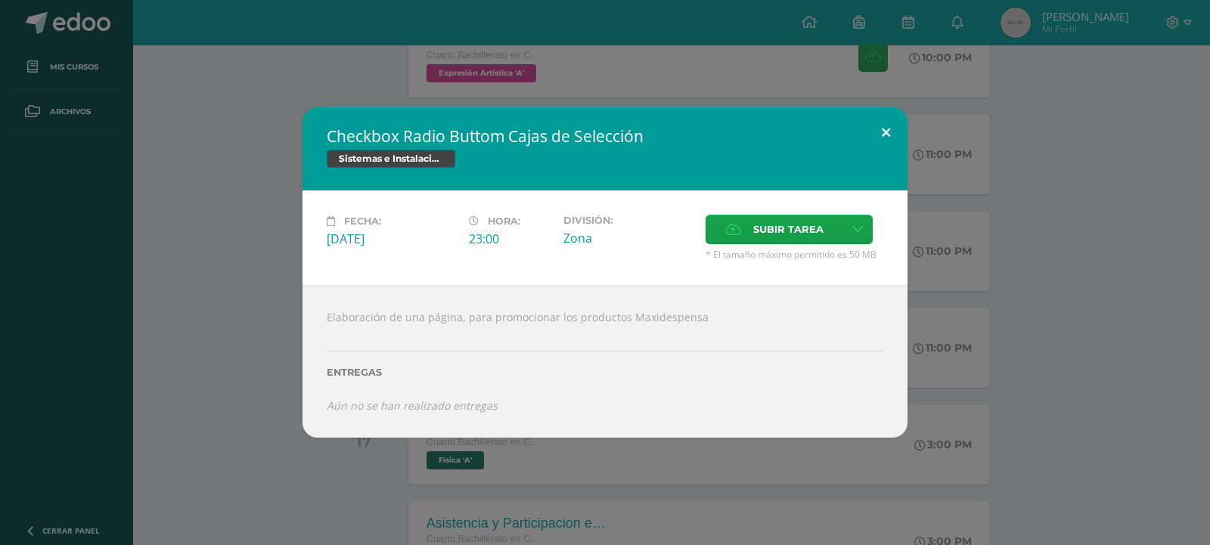 The image size is (1210, 545). I want to click on h2: Checkbox Radio Buttom Cajas de Selección, so click(605, 136).